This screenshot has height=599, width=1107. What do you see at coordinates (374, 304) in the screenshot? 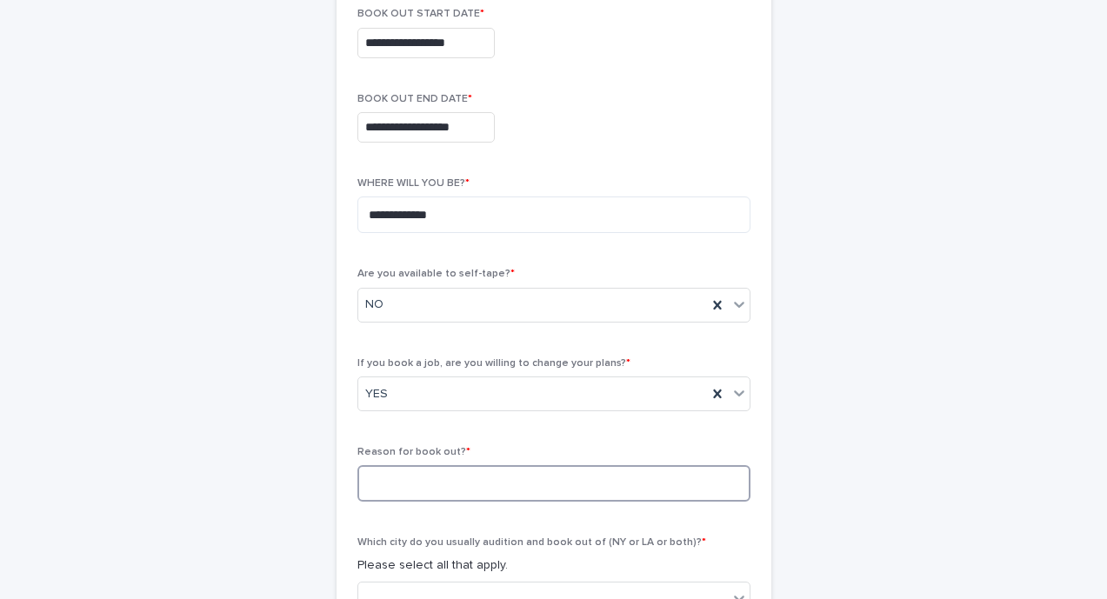
I see `span: NO` at bounding box center [374, 304].